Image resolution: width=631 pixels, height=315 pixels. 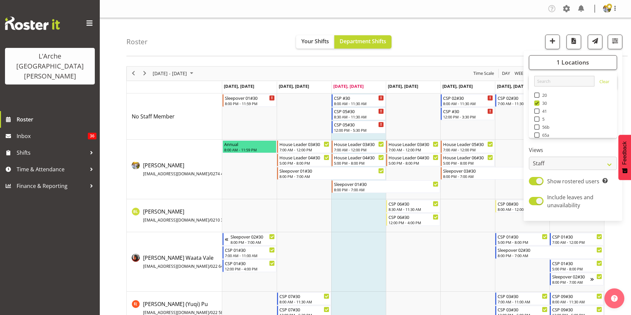 What do you see at coordinates (223, 220) in the screenshot?
I see `span: 0210 345 781` at bounding box center [223, 220].